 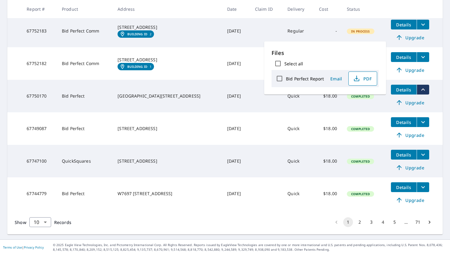 I want to click on td: 67750170, so click(x=39, y=96).